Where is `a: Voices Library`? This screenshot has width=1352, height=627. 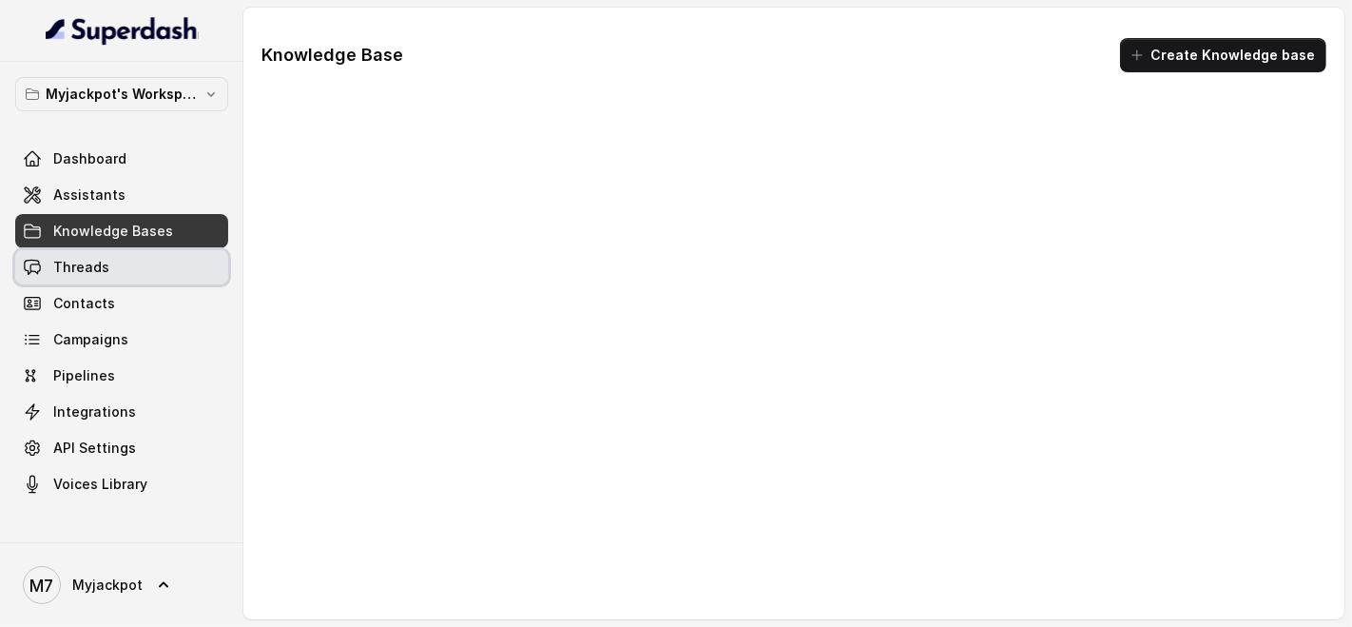 a: Voices Library is located at coordinates (122, 484).